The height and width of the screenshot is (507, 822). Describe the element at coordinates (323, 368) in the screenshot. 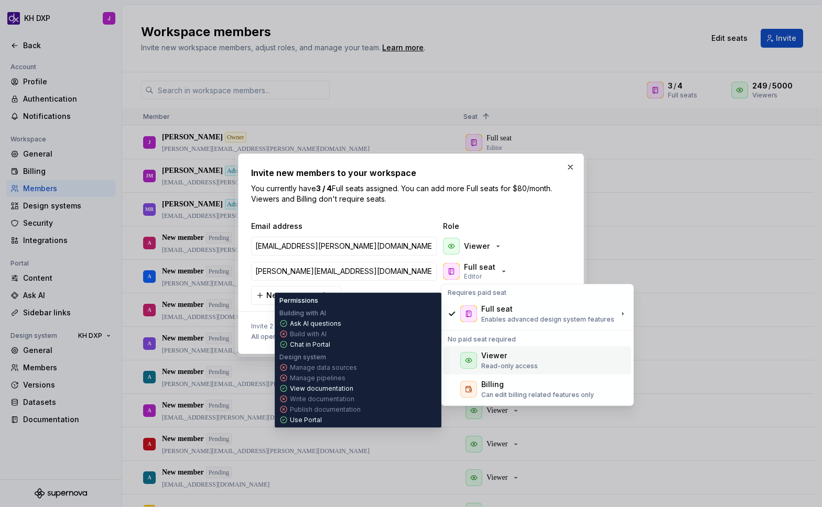

I see `p: Manage data sources` at that location.